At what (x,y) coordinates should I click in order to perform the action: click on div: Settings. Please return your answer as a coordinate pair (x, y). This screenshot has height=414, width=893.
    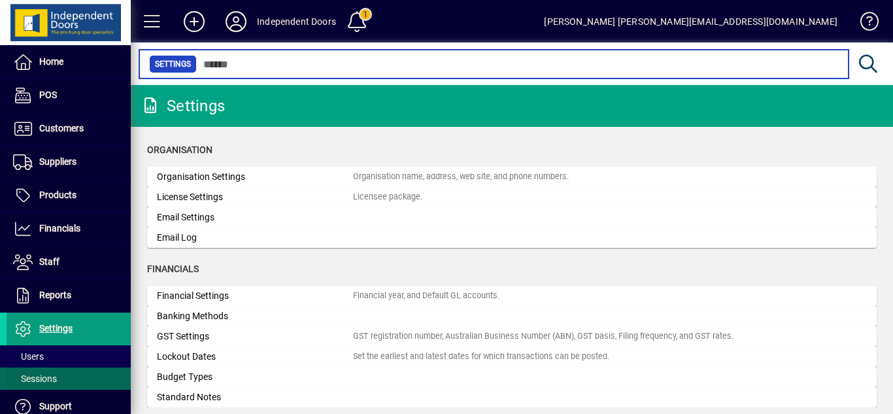
    Looking at the image, I should click on (182, 106).